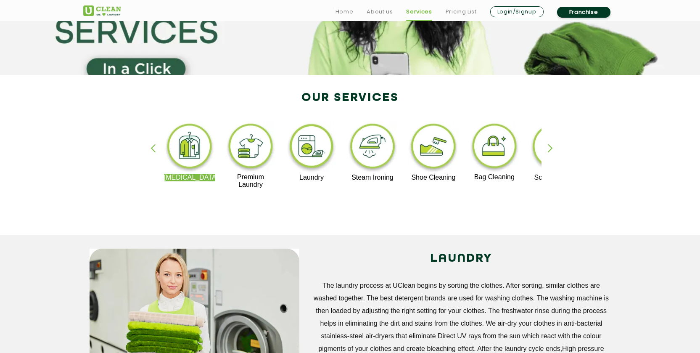  I want to click on img: shoe_cleaning_11zon.webp, so click(434, 148).